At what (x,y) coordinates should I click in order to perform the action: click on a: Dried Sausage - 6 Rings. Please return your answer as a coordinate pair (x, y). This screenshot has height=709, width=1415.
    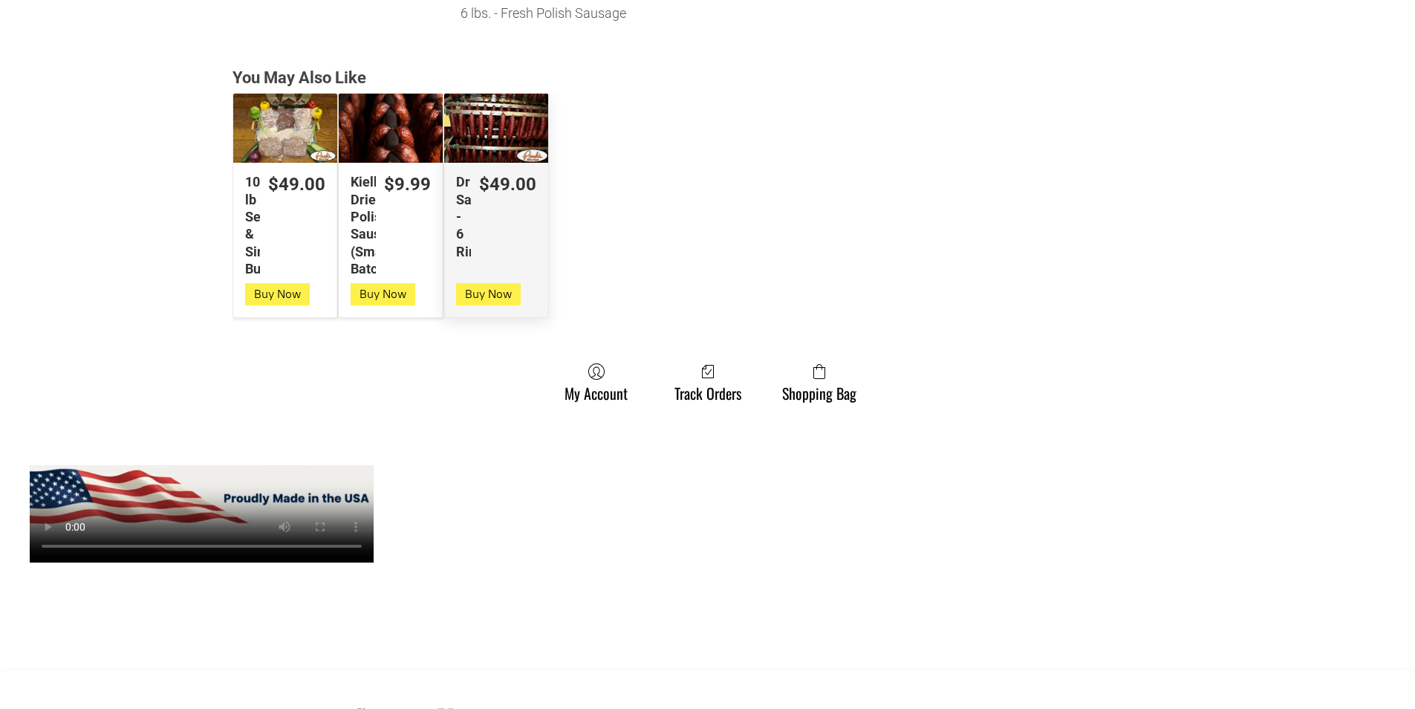
    Looking at the image, I should click on (496, 128).